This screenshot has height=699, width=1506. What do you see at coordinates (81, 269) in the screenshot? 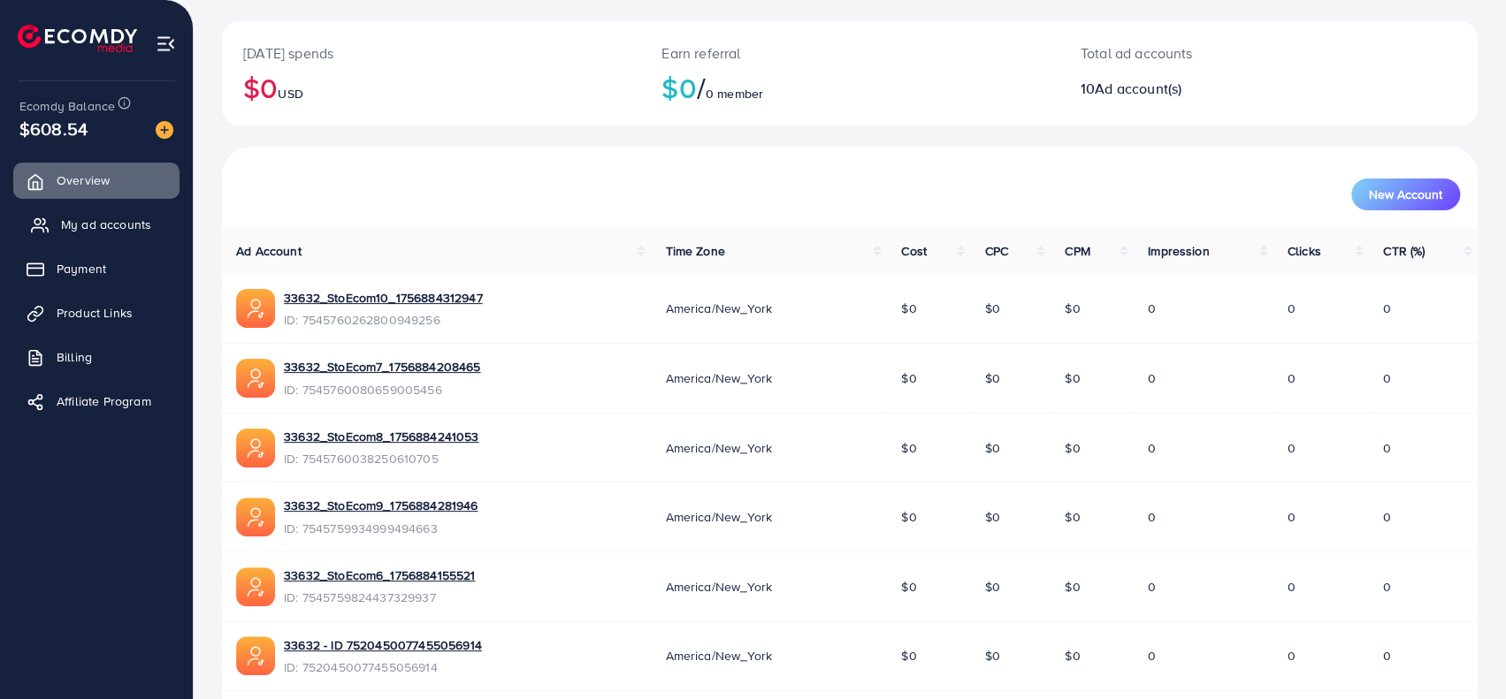
I see `span: Payment` at bounding box center [81, 269].